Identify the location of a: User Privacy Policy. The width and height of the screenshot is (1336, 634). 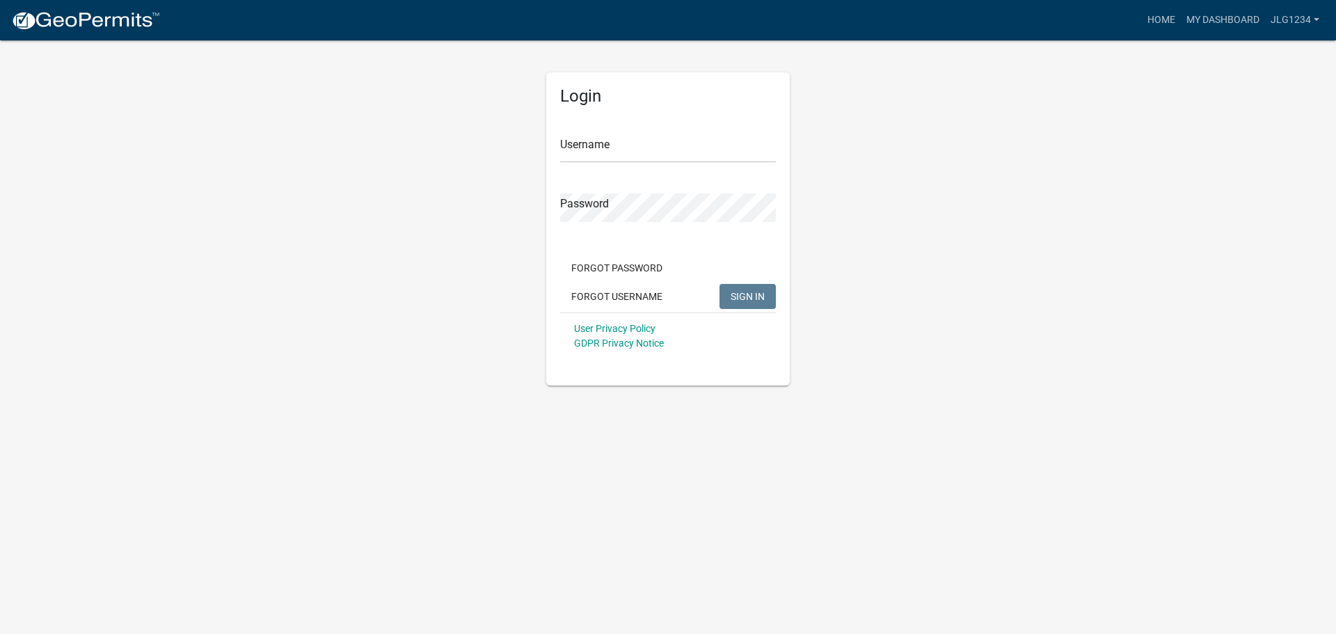
(615, 329).